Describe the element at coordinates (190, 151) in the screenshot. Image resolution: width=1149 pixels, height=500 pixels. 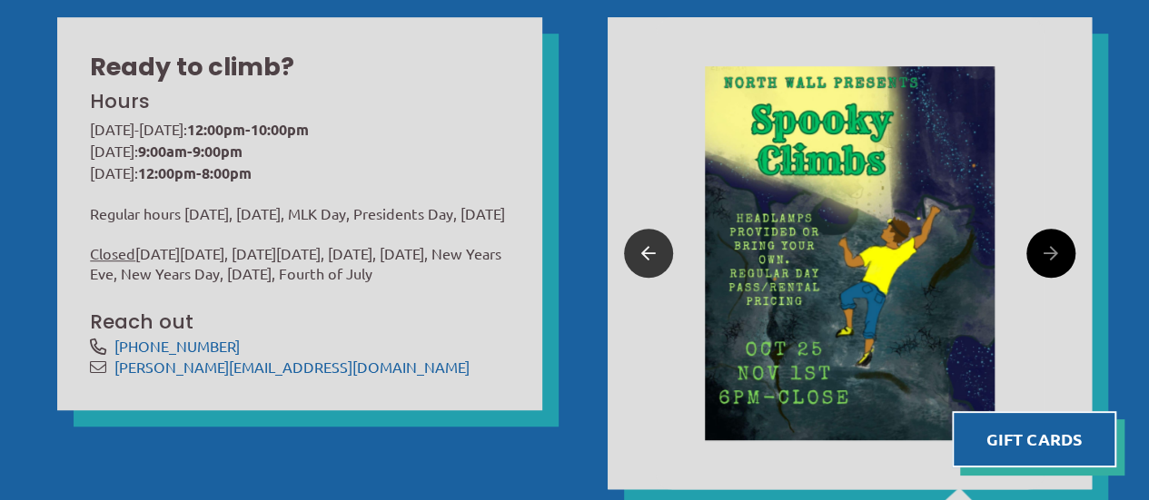
I see `strong: 9:00am-9:00pm` at that location.